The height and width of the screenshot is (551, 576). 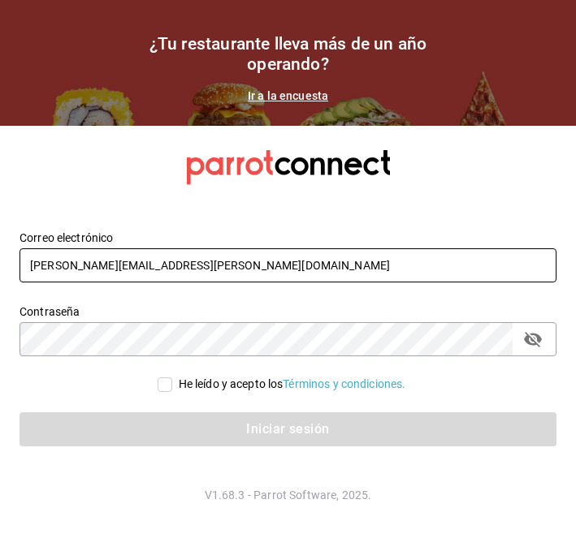 I want to click on label: Contraseña, so click(x=287, y=312).